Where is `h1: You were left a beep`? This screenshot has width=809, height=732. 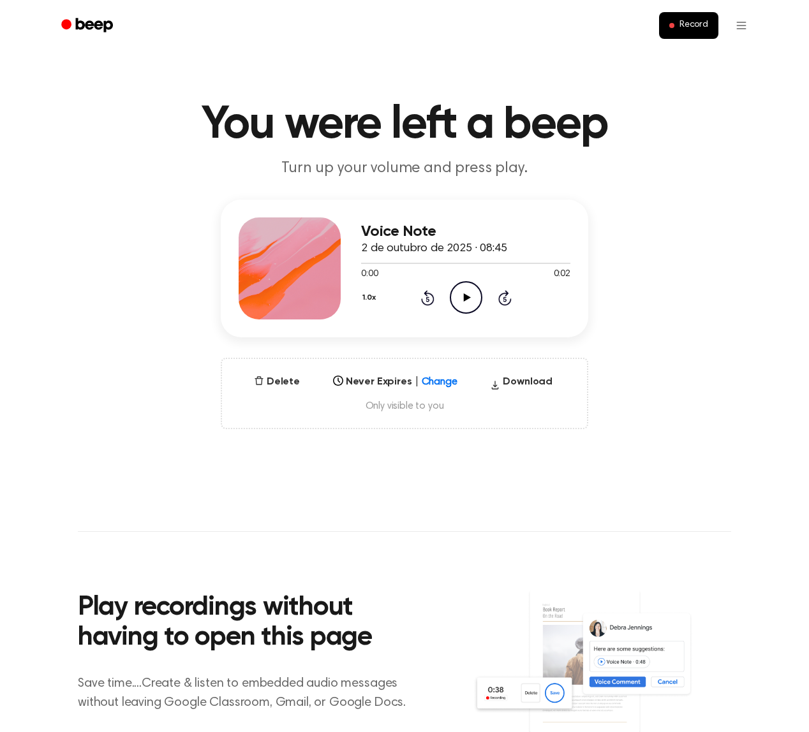
h1: You were left a beep is located at coordinates (404, 125).